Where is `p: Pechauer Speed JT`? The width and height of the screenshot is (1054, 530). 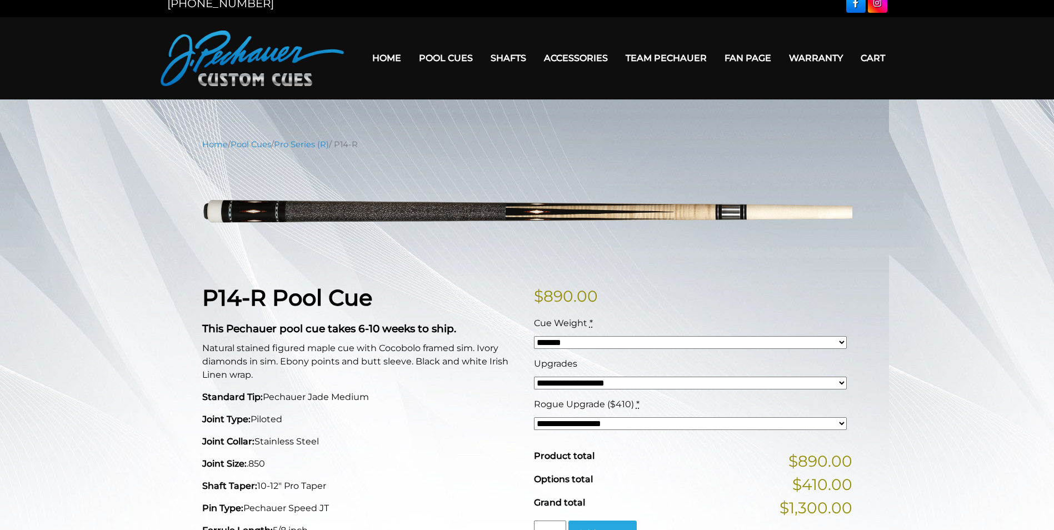
p: Pechauer Speed JT is located at coordinates (361, 508).